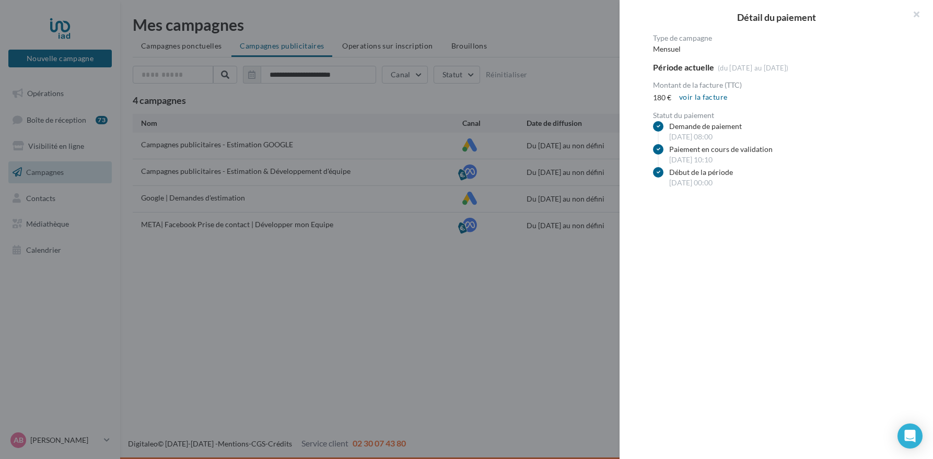 This screenshot has width=933, height=459. What do you see at coordinates (701, 172) in the screenshot?
I see `div: Début de la période` at bounding box center [701, 172].